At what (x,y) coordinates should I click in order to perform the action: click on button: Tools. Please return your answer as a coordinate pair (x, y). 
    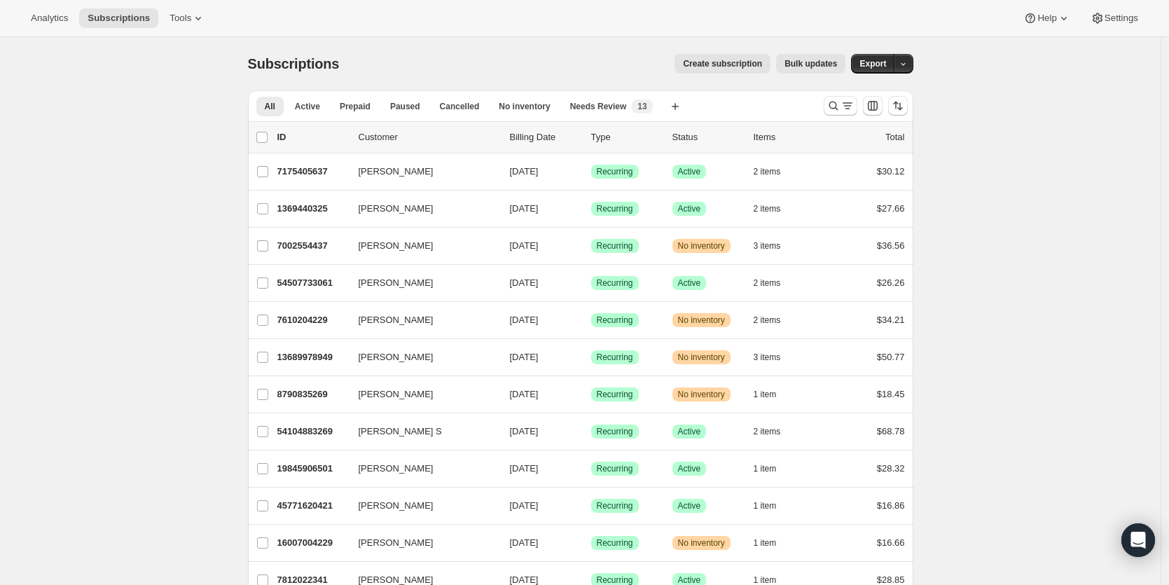
    Looking at the image, I should click on (187, 18).